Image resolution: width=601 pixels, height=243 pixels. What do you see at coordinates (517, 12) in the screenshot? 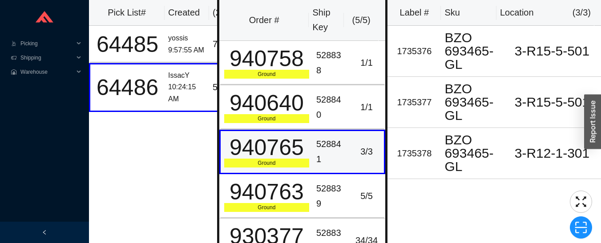
I see `div: Location` at bounding box center [517, 12].